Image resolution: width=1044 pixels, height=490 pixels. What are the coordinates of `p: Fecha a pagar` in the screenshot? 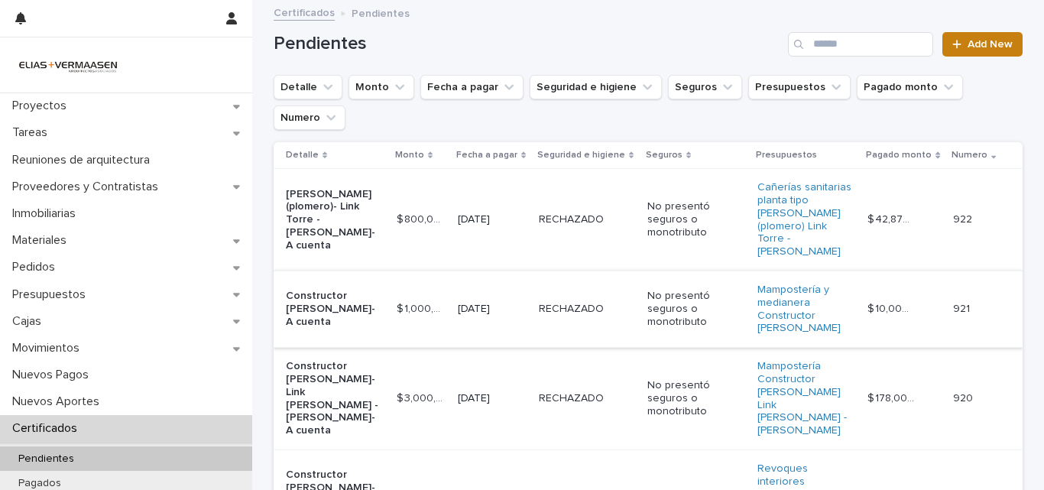 It's located at (487, 155).